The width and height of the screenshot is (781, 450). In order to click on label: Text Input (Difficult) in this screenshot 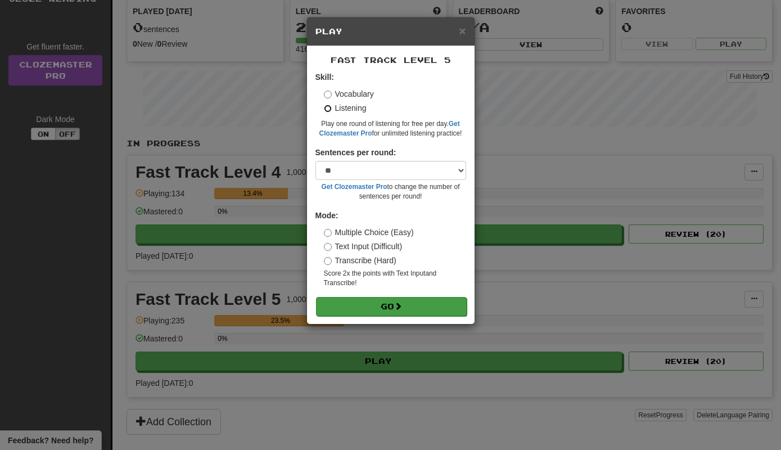, I will do `click(363, 246)`.